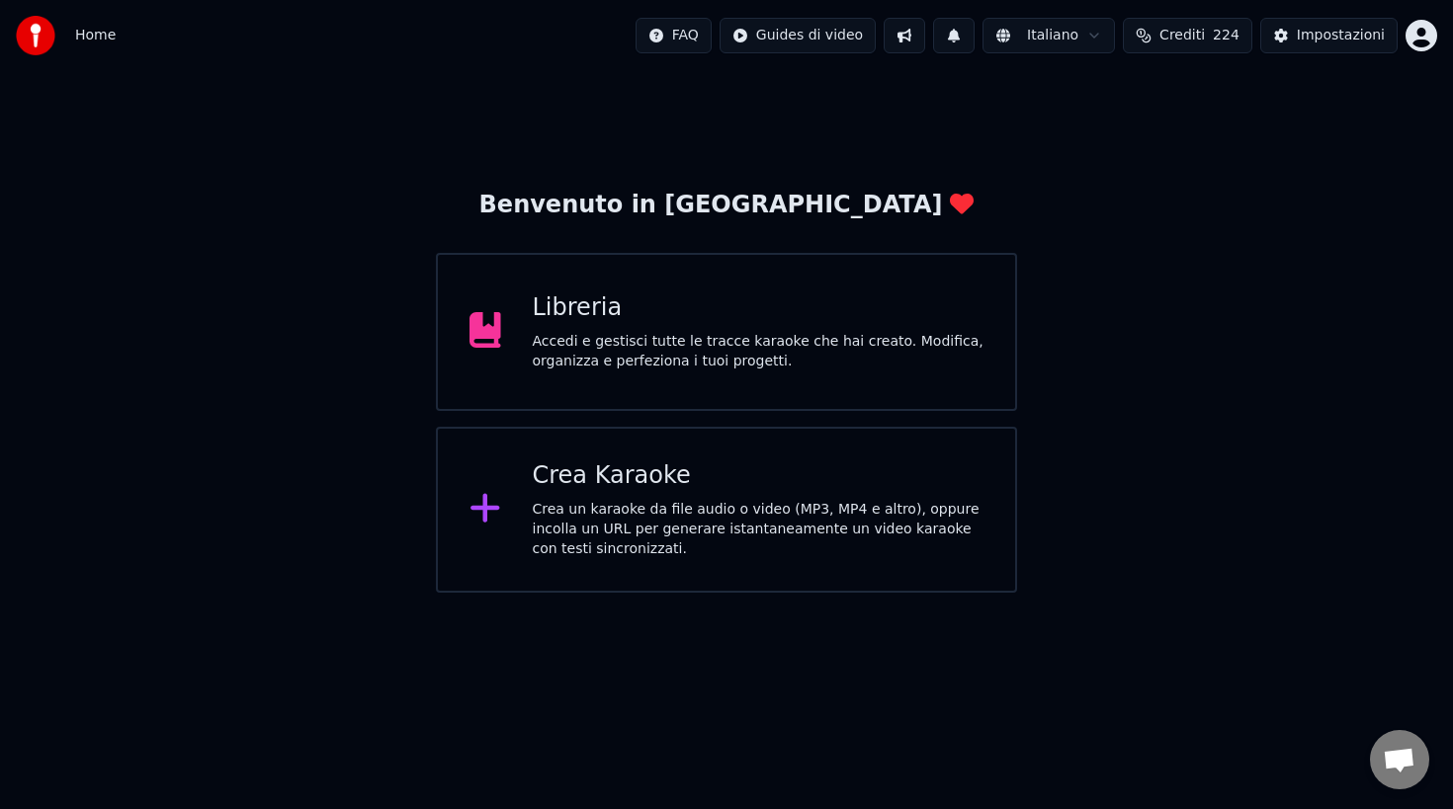 The image size is (1453, 809). I want to click on div: Aprire la chat, so click(1399, 760).